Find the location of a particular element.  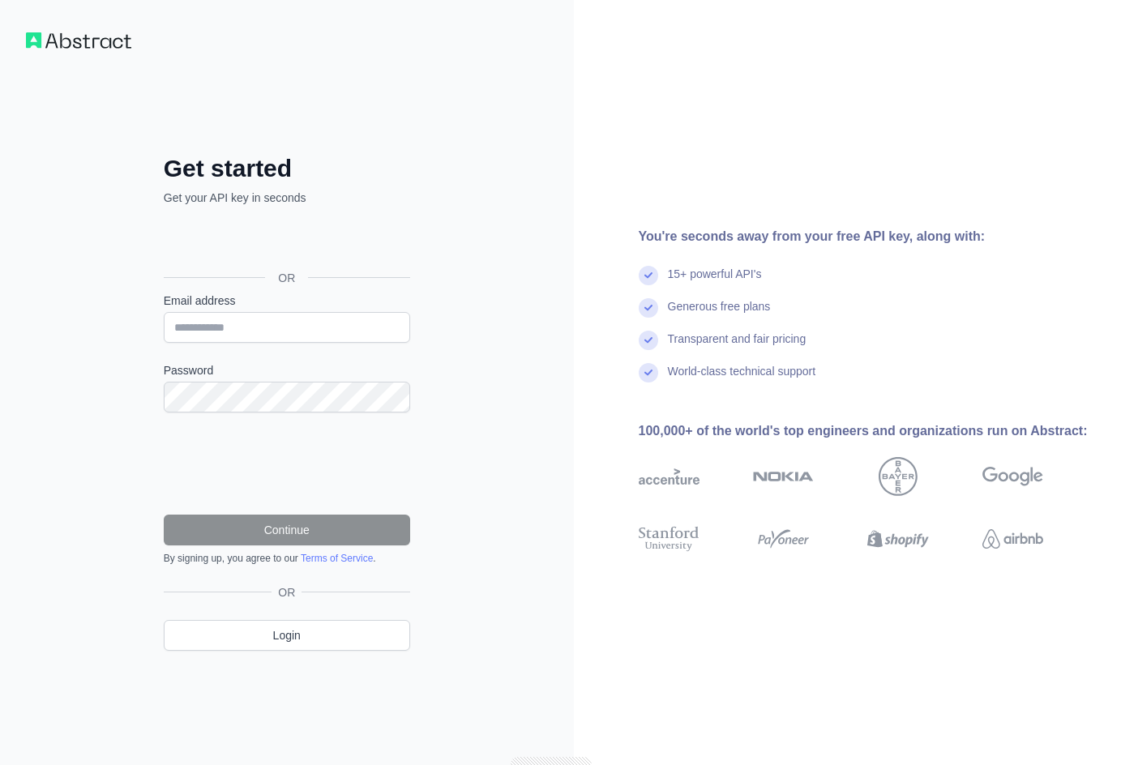

img: nokia is located at coordinates (783, 477).